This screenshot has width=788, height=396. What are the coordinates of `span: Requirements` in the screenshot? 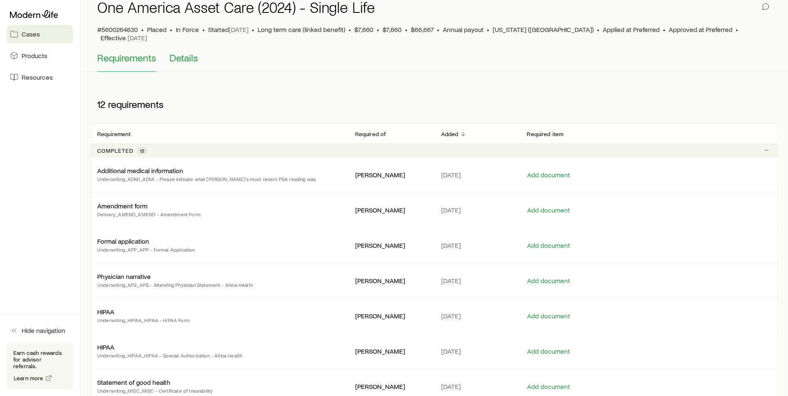 It's located at (127, 58).